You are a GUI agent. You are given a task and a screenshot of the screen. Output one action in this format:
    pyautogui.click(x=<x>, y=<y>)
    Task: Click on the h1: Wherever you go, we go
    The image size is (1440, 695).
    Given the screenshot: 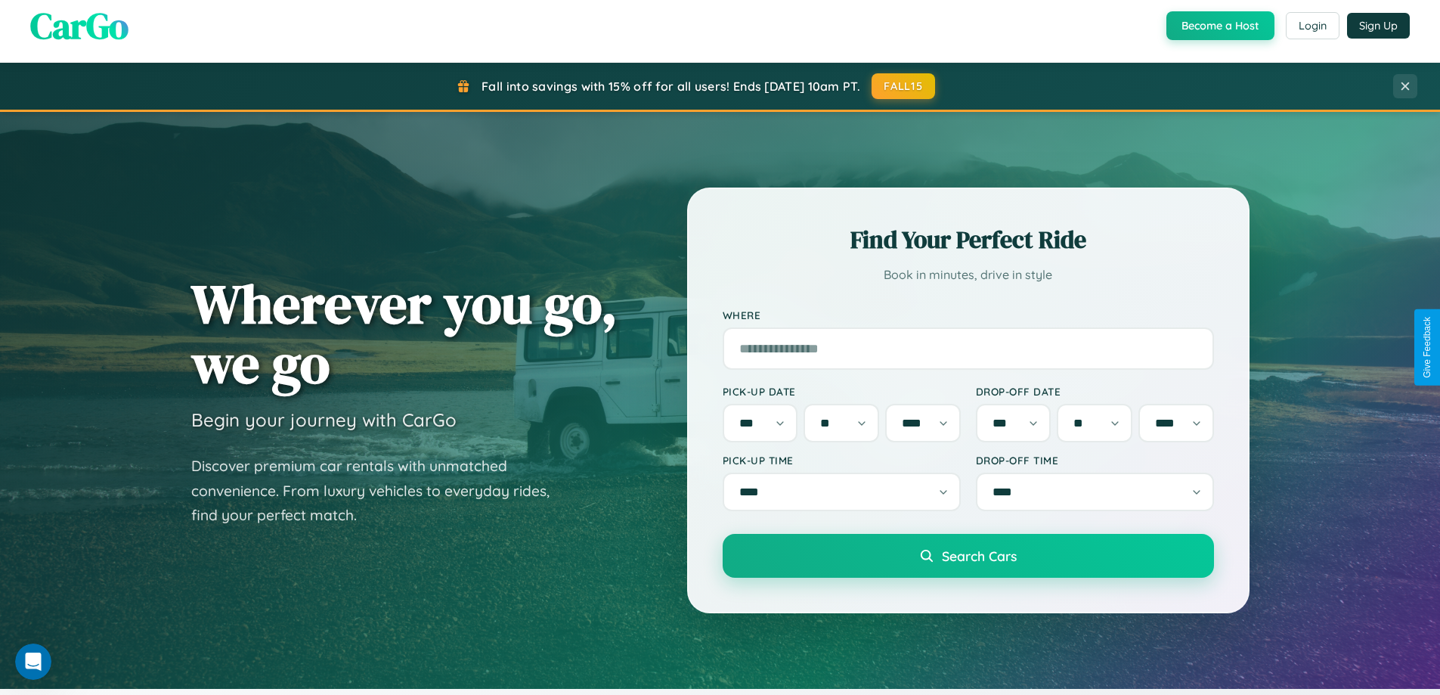 What is the action you would take?
    pyautogui.click(x=404, y=333)
    